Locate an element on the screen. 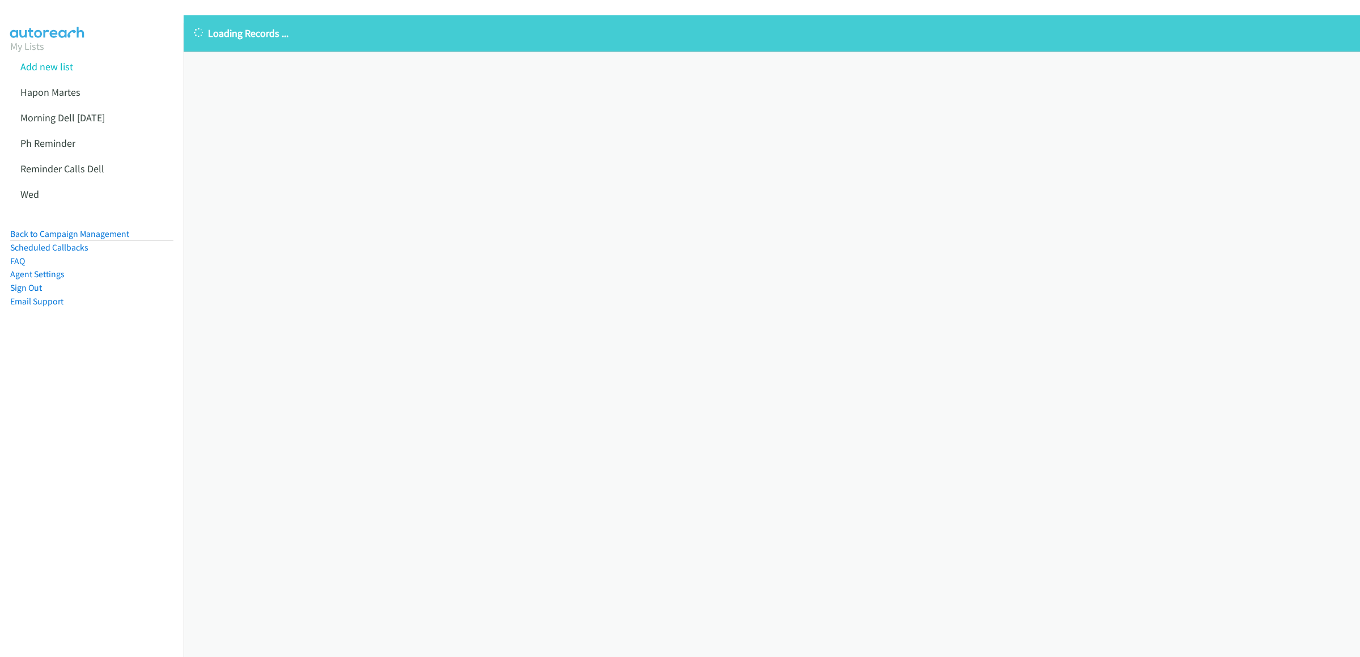 The height and width of the screenshot is (657, 1360). a: My Lists is located at coordinates (27, 46).